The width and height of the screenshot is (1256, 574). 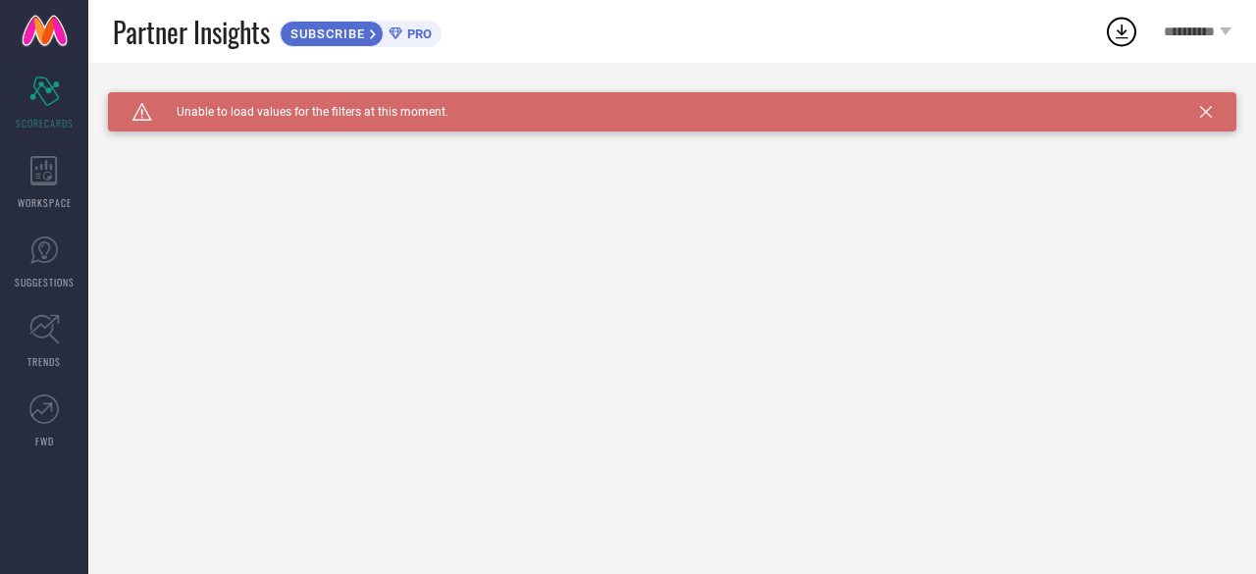 What do you see at coordinates (300, 112) in the screenshot?
I see `span: Unable to load values for the filters at this moment.` at bounding box center [300, 112].